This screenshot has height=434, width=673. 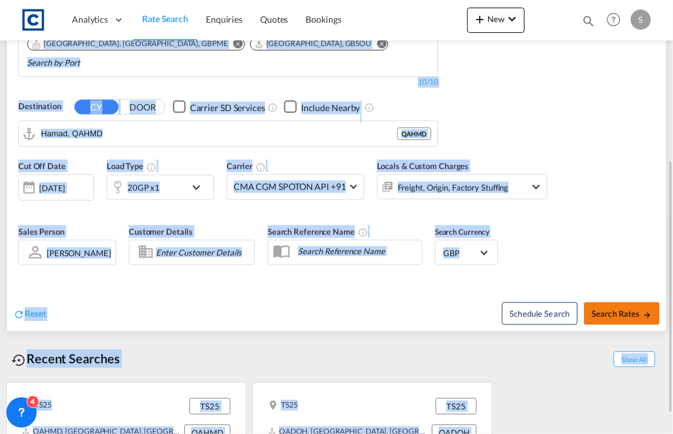 I want to click on md-icon: icon-information-outline, so click(x=152, y=167).